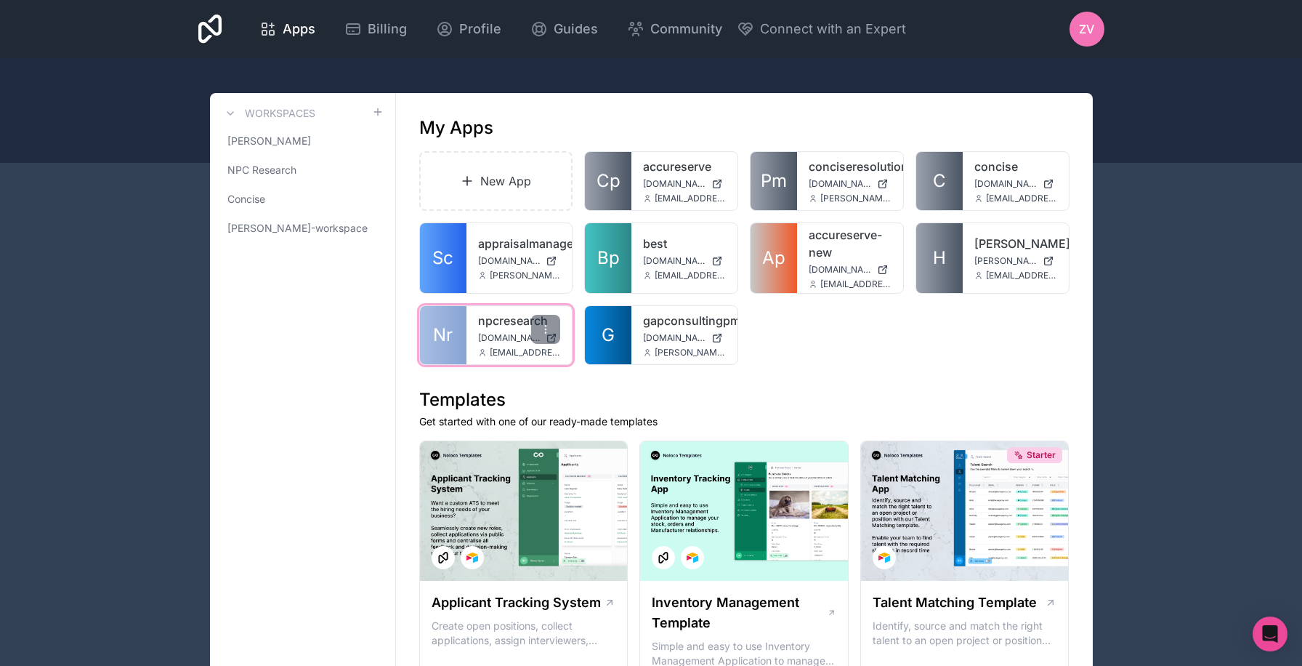  Describe the element at coordinates (442, 335) in the screenshot. I see `span: Nr` at that location.